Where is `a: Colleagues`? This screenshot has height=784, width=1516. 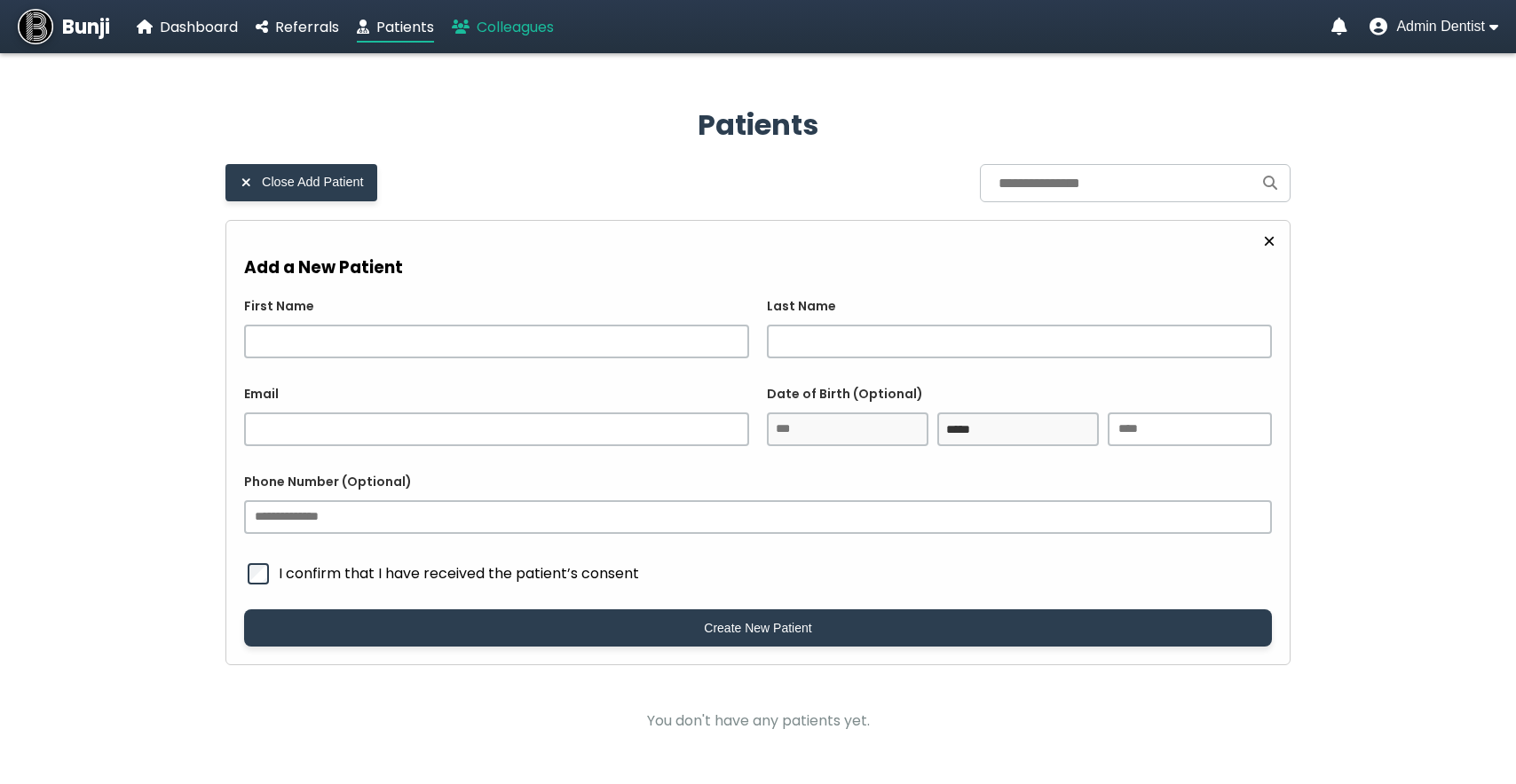
a: Colleagues is located at coordinates (503, 27).